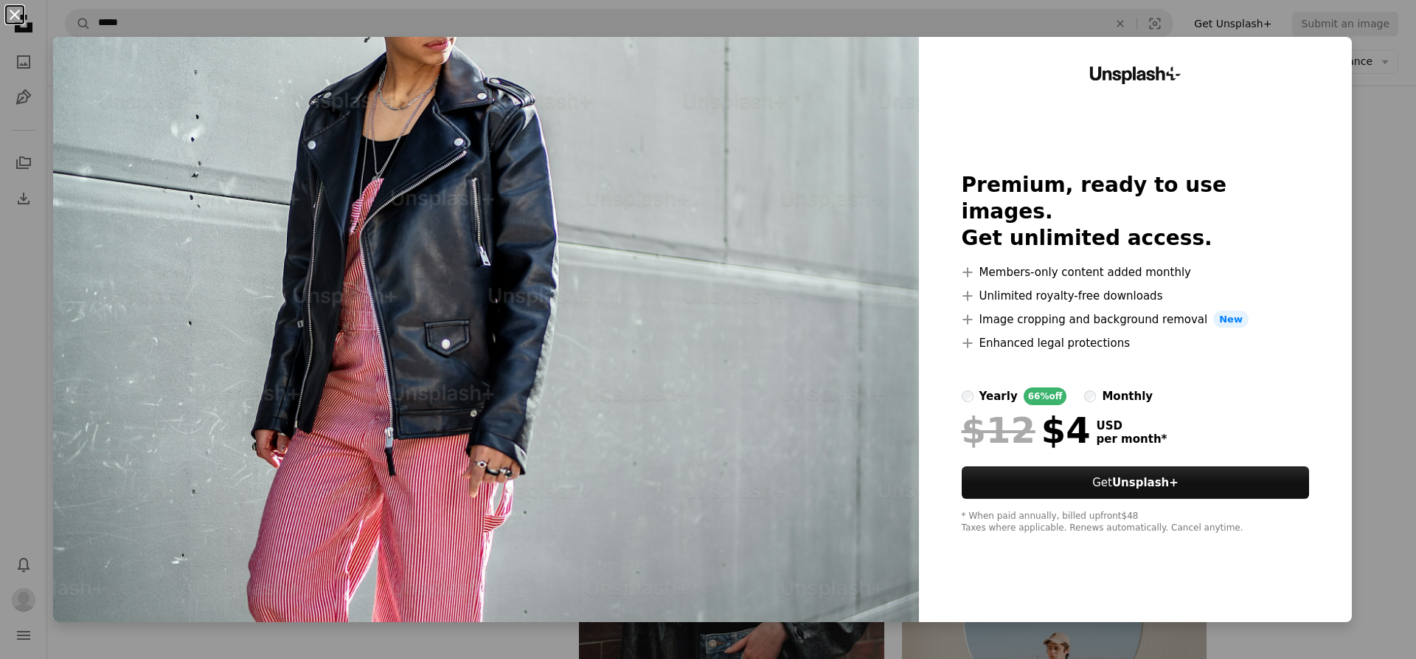 This screenshot has height=659, width=1416. What do you see at coordinates (1026, 430) in the screenshot?
I see `div: $4` at bounding box center [1026, 430].